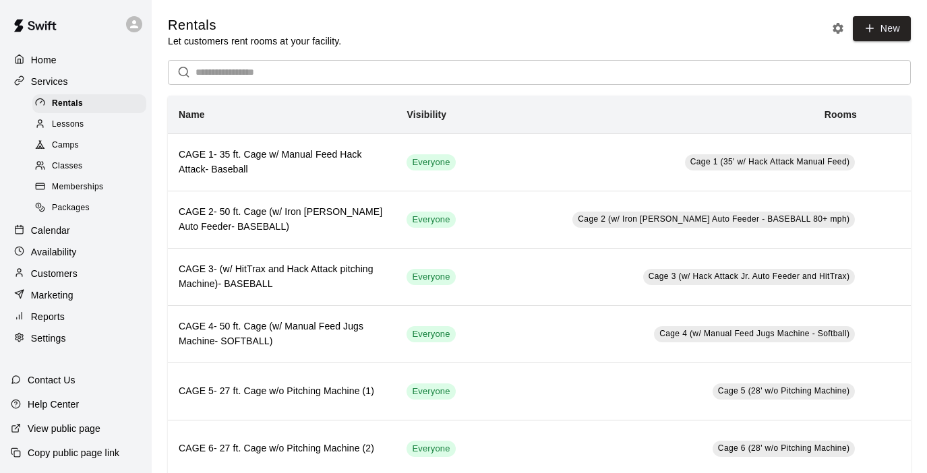  I want to click on div: Classes, so click(89, 167).